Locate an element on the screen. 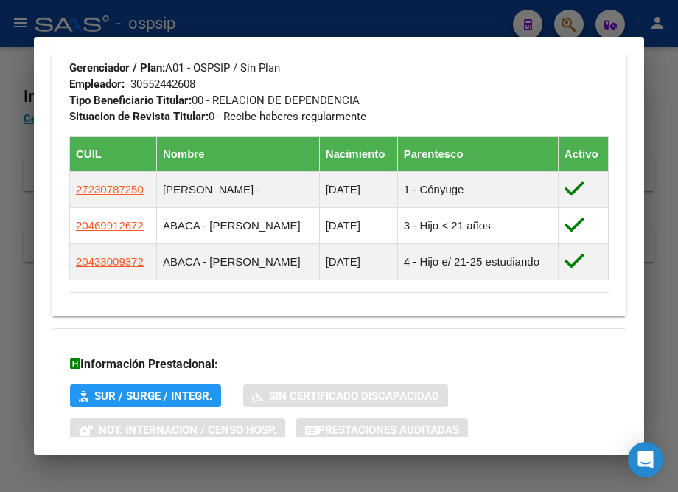  div: Open Intercom Messenger is located at coordinates (646, 459).